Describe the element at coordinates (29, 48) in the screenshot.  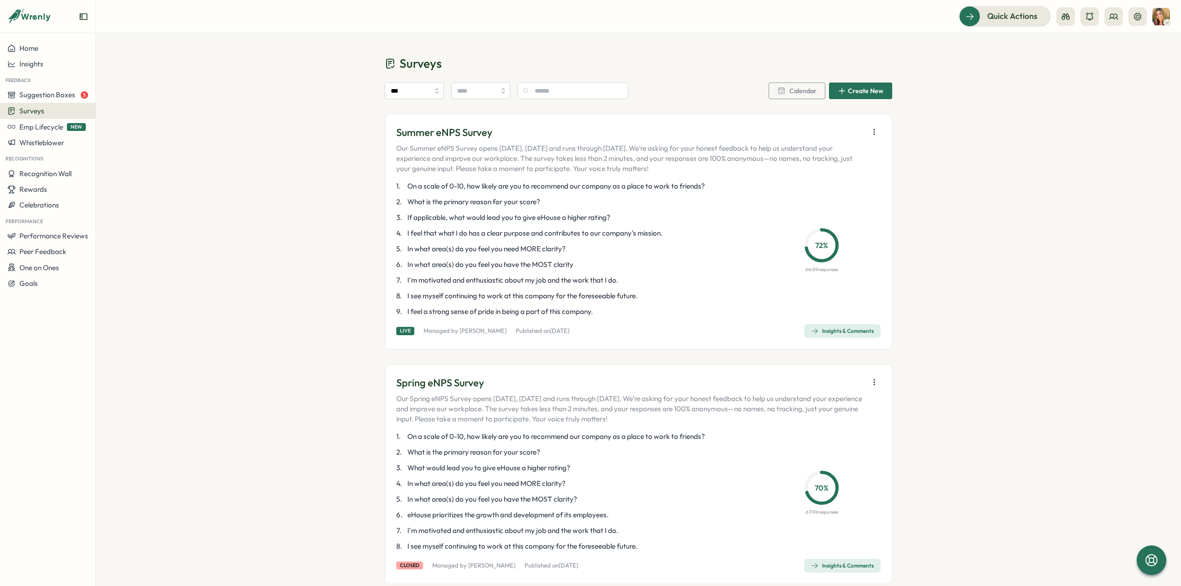
I see `span: Home` at that location.